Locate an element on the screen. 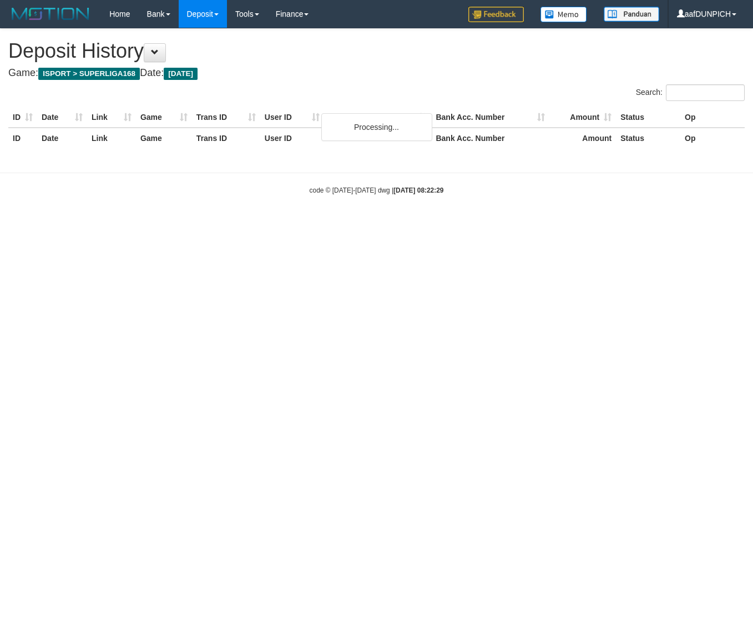 Image resolution: width=753 pixels, height=620 pixels. img: Button%20Memo.svg is located at coordinates (564, 14).